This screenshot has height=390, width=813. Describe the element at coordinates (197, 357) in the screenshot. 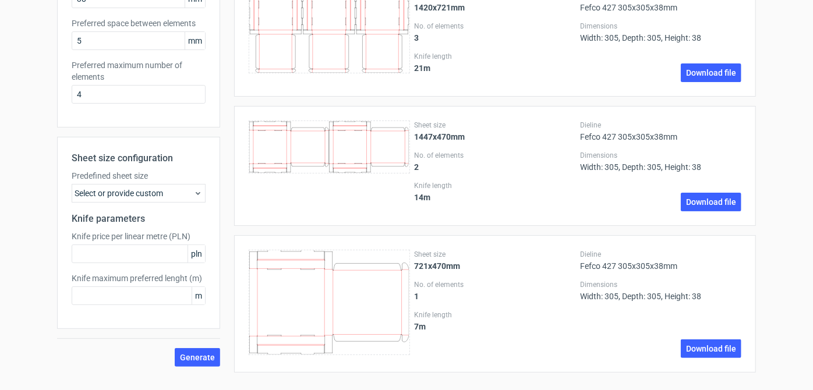

I see `button: Generate` at that location.